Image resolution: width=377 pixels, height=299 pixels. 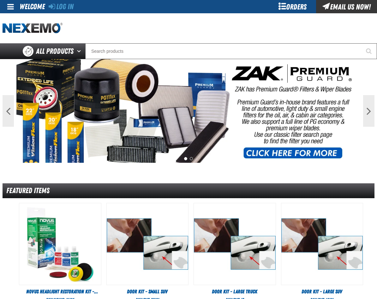 What do you see at coordinates (322, 291) in the screenshot?
I see `span: Door Kit - Large SUV` at bounding box center [322, 291].